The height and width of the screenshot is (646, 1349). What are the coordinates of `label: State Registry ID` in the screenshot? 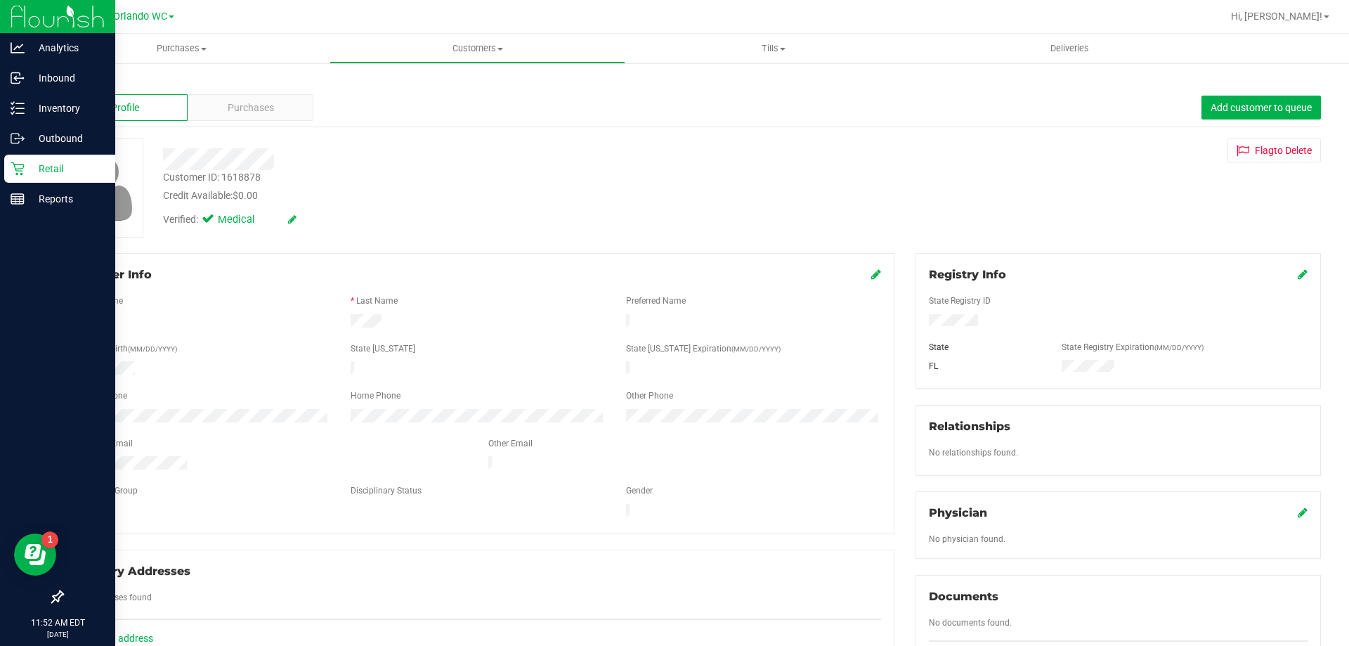 It's located at (959, 301).